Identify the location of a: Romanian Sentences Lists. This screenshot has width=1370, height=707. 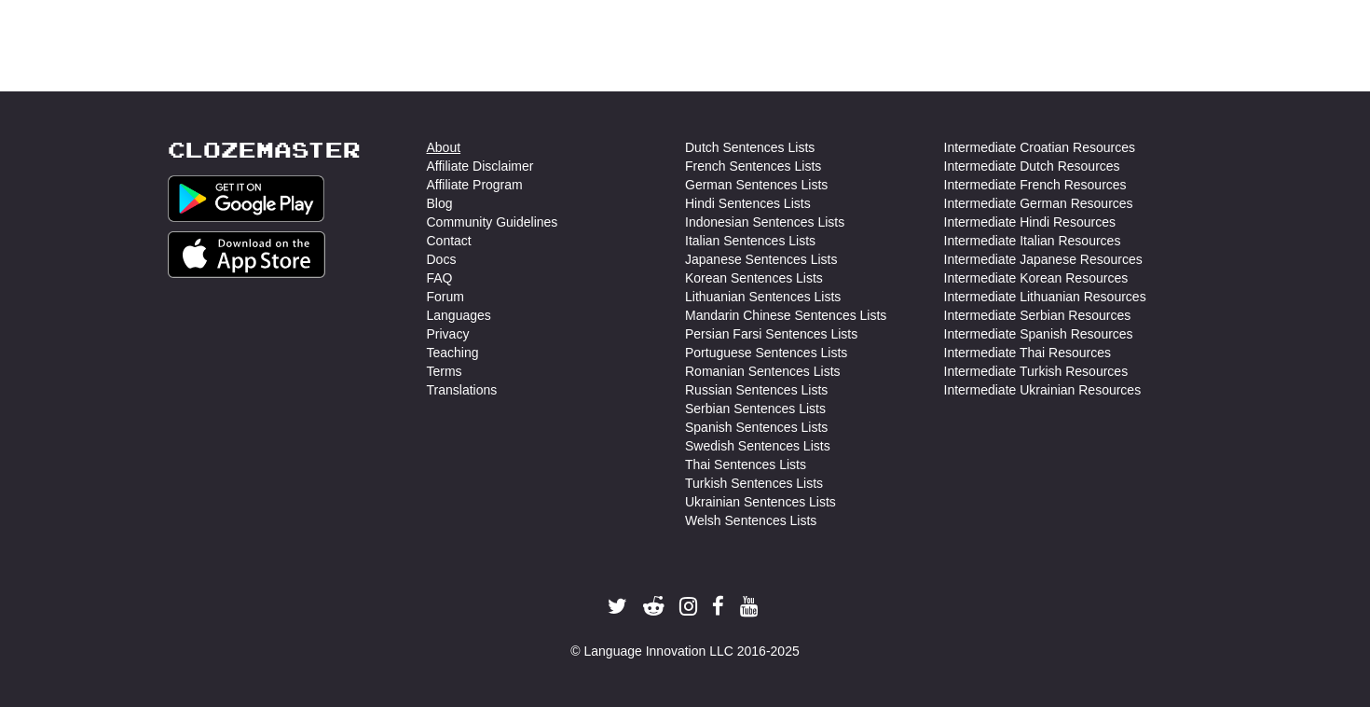
(763, 371).